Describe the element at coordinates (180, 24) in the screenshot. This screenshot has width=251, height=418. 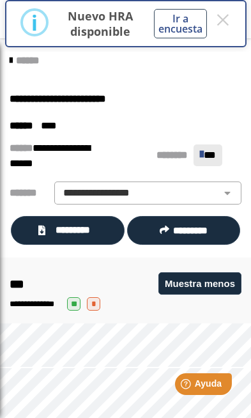
I see `button: Ir a encuesta` at that location.